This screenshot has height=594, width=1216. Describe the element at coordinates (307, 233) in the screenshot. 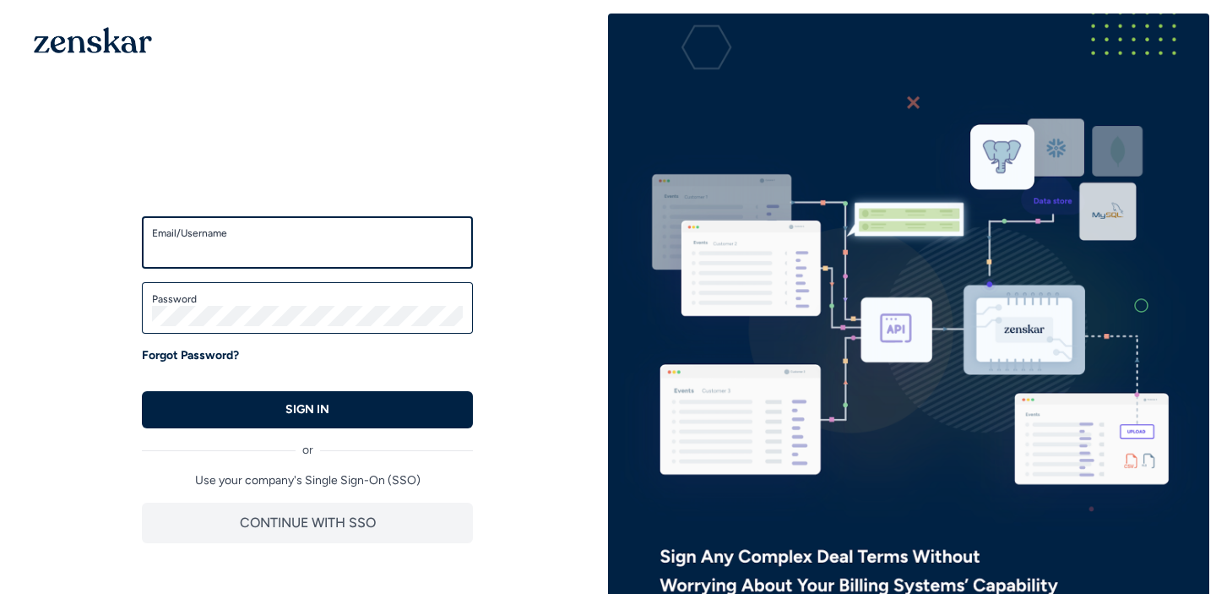

I see `label: Email/Username` at that location.